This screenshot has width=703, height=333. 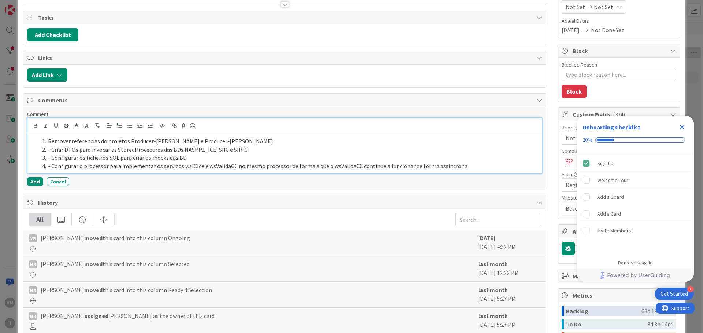 I want to click on span: Mirrors, so click(x=619, y=276).